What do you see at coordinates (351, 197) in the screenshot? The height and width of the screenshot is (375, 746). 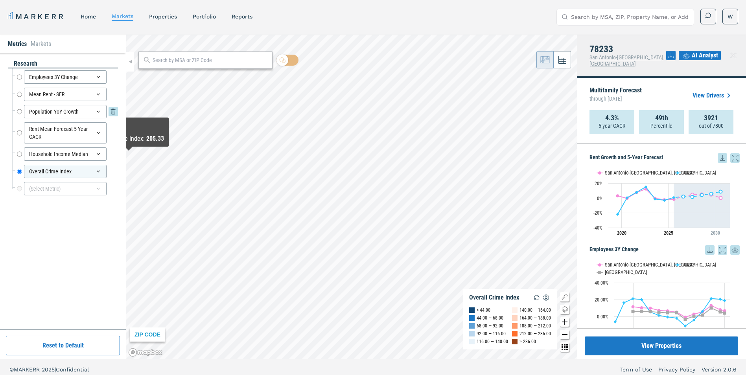 I see `canvas: Map` at bounding box center [351, 197].